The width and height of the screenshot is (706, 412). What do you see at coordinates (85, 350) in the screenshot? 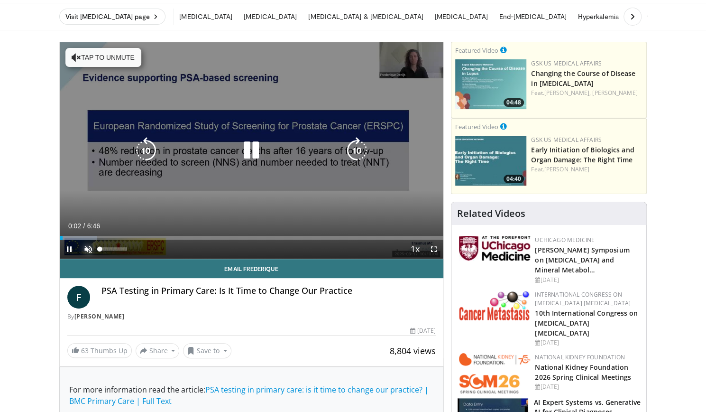
I see `span: 63` at bounding box center [85, 350].